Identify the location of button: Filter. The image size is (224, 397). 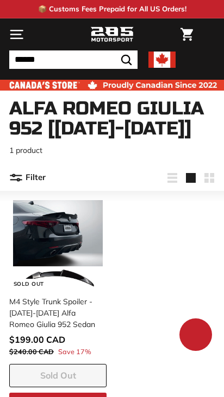
(27, 178).